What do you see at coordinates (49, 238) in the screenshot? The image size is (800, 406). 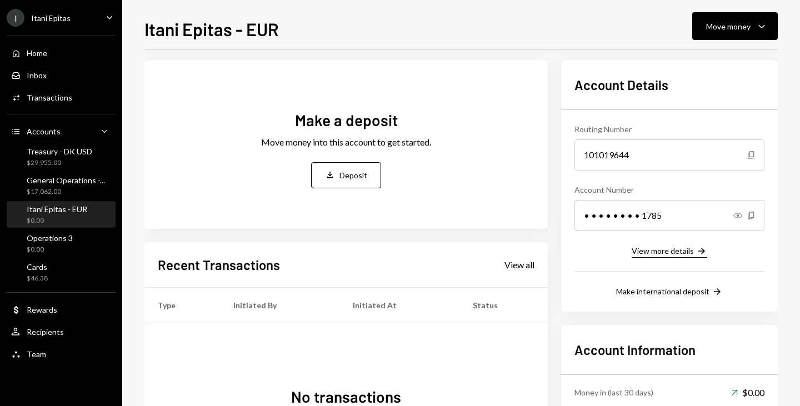 I see `div: Operations 3` at bounding box center [49, 238].